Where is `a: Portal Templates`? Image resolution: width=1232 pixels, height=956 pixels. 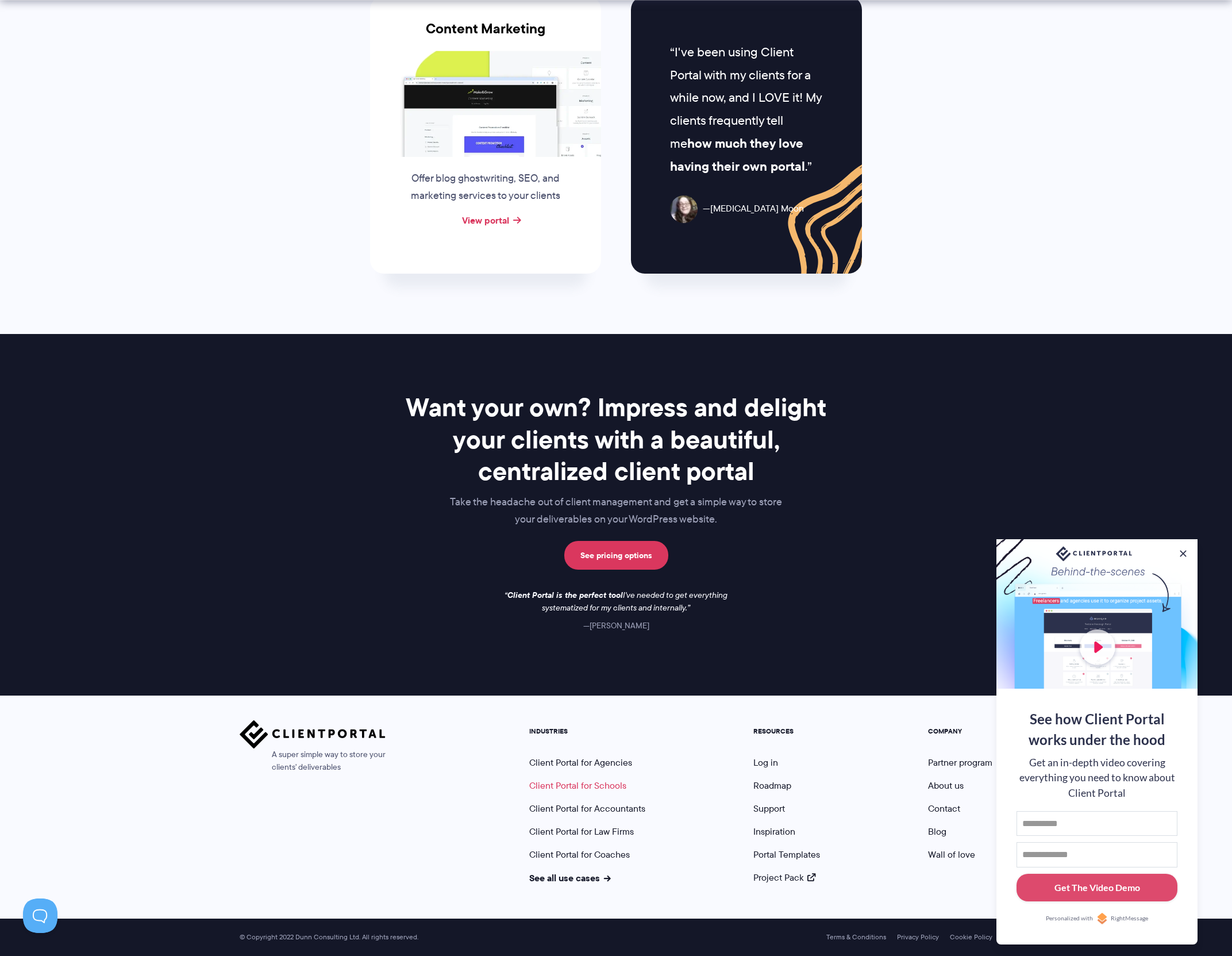
a: Portal Templates is located at coordinates (787, 854).